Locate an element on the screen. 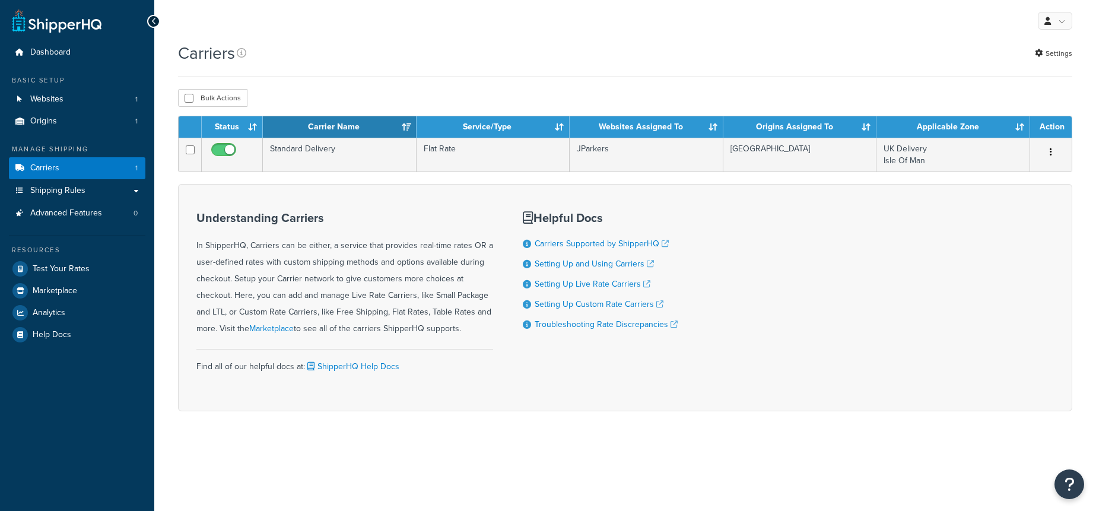 The width and height of the screenshot is (1096, 511). li: Analytics is located at coordinates (77, 313).